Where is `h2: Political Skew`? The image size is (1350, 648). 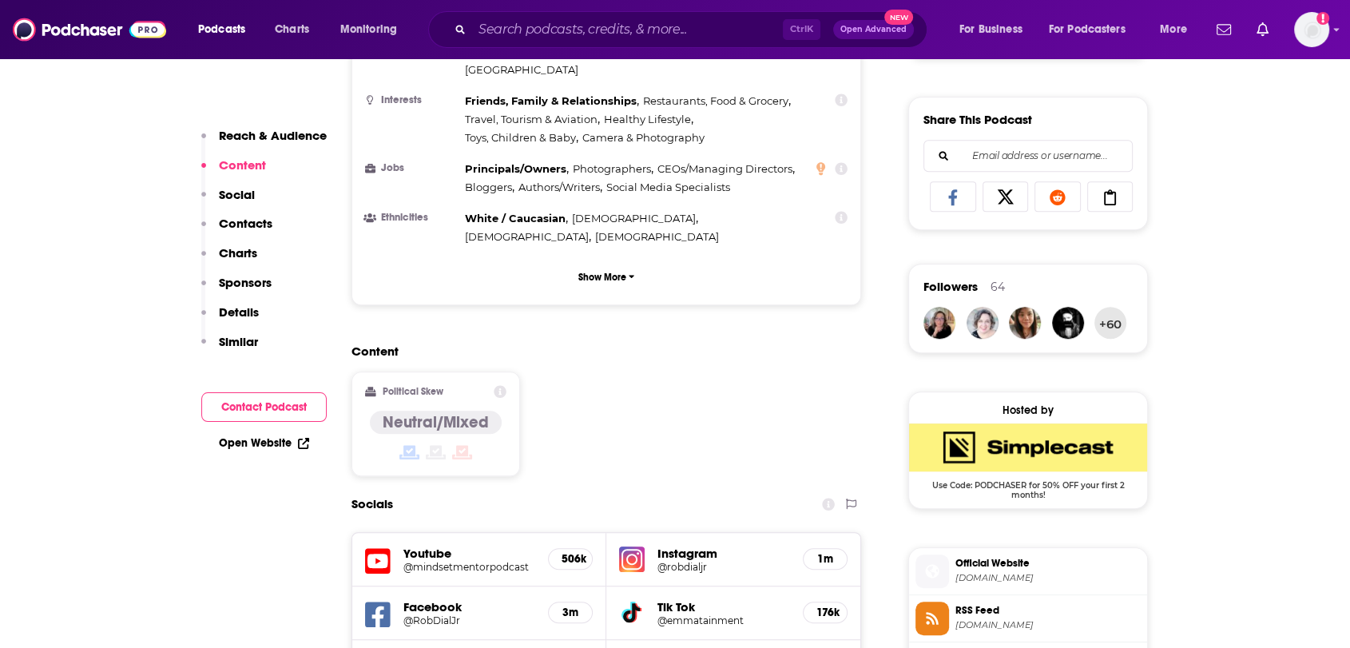
h2: Political Skew is located at coordinates (413, 391).